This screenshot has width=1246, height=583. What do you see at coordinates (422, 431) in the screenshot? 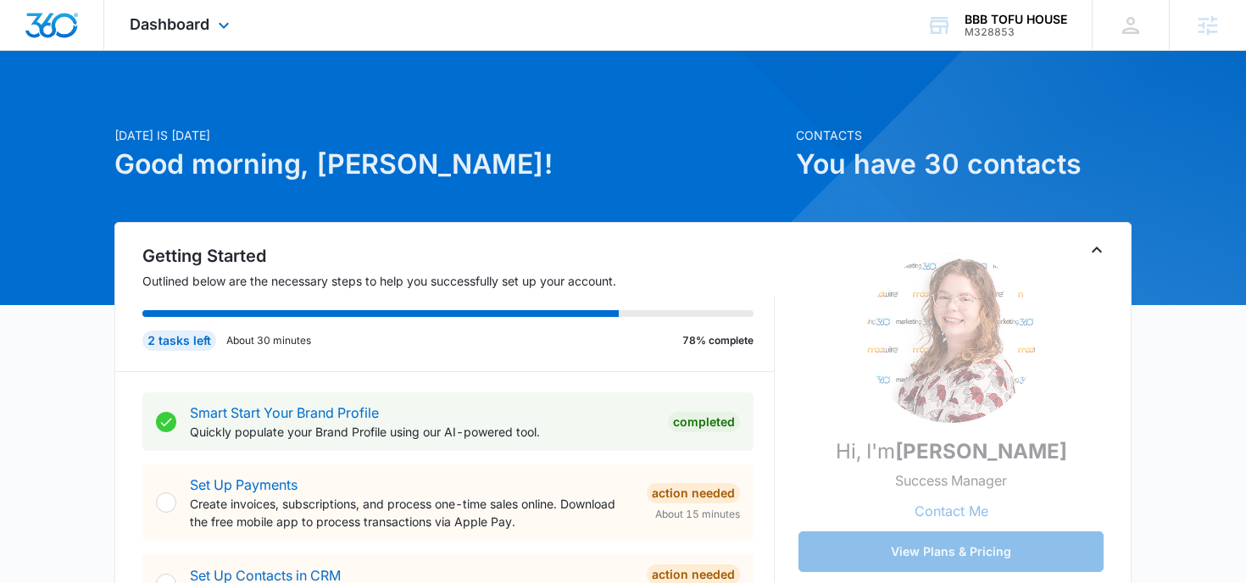
I see `p: Quickly populate your Brand Profile using our AI-powered tool.` at bounding box center [422, 431].